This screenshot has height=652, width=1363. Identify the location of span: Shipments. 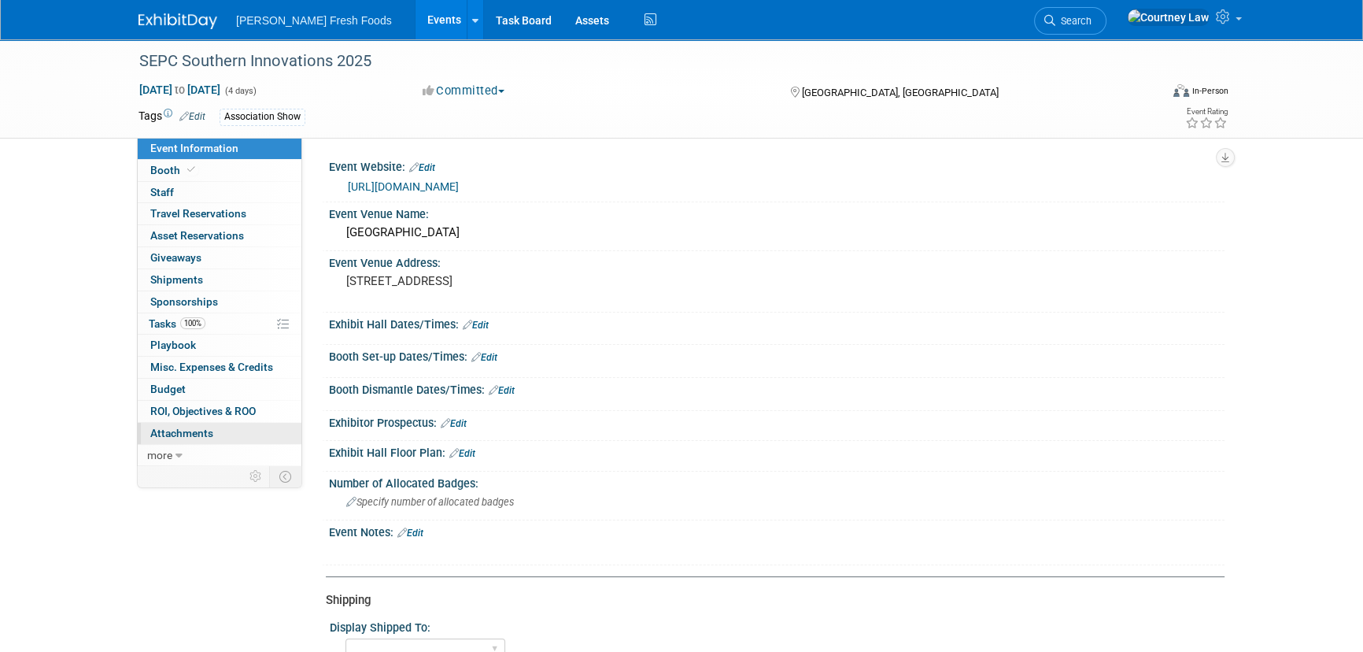
(176, 279).